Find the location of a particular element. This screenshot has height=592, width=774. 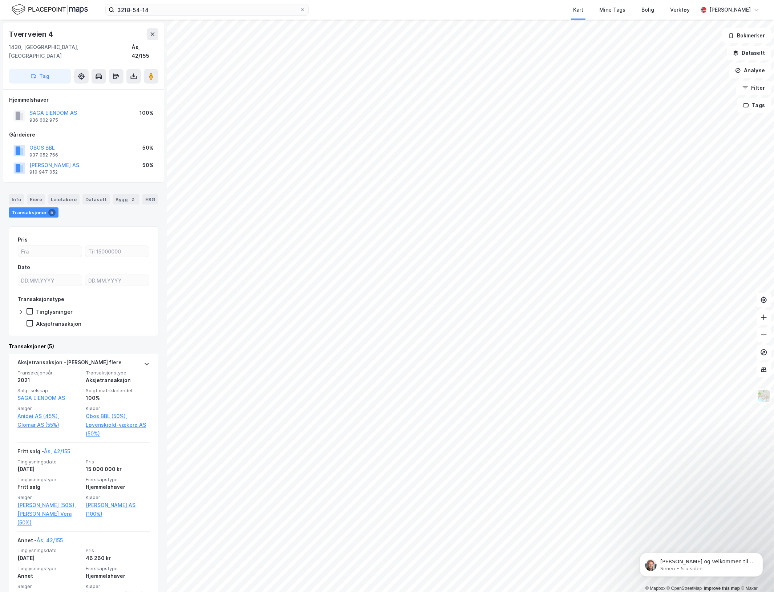

div: Ås, 42/155 is located at coordinates (145, 52).